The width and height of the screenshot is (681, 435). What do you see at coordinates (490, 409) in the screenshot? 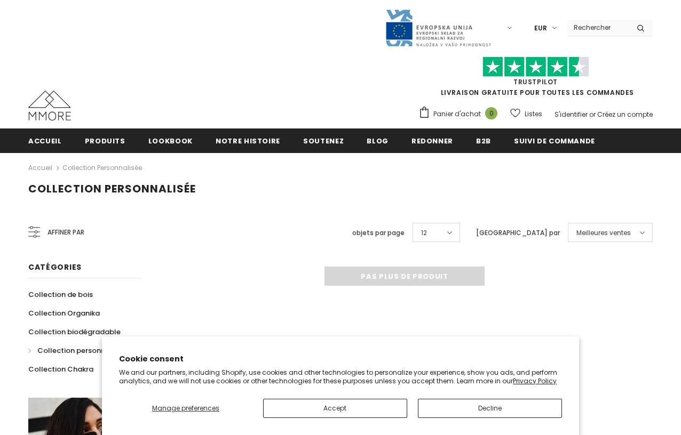
I see `button: Decline` at bounding box center [490, 409].